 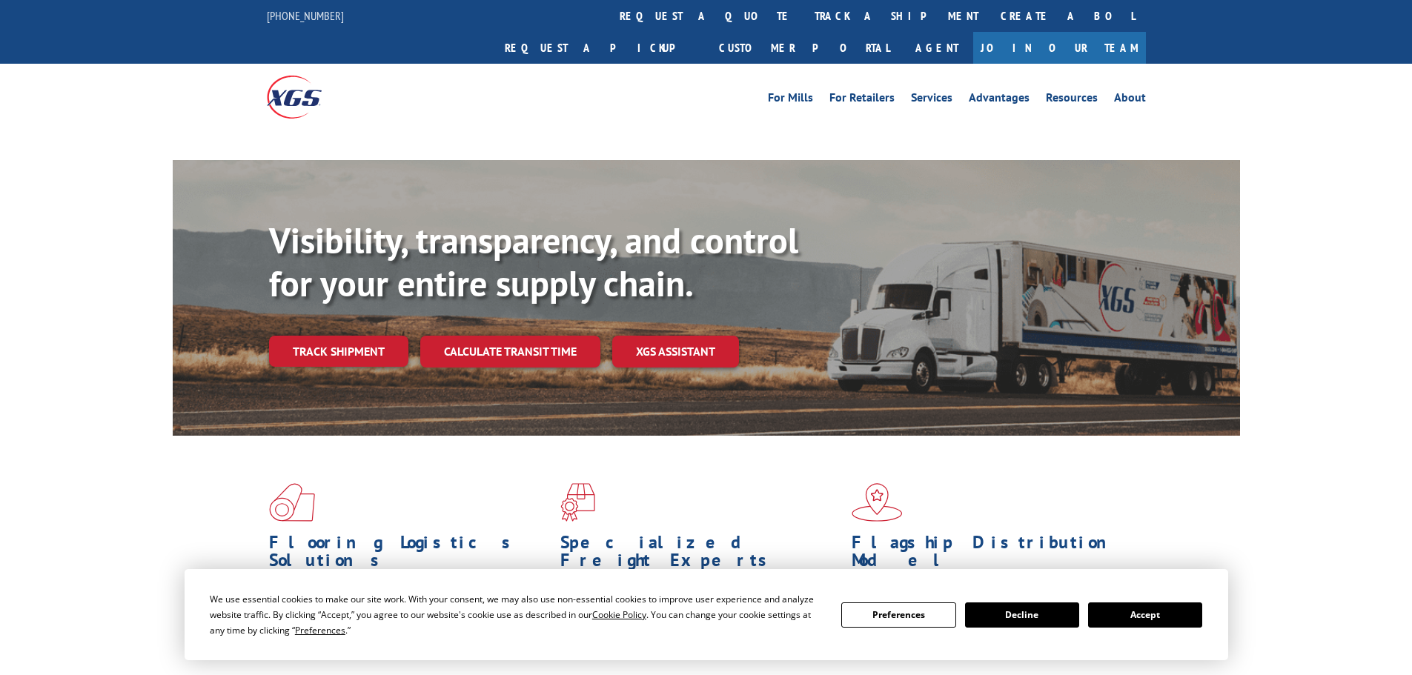 I want to click on button: Accept, so click(x=1145, y=615).